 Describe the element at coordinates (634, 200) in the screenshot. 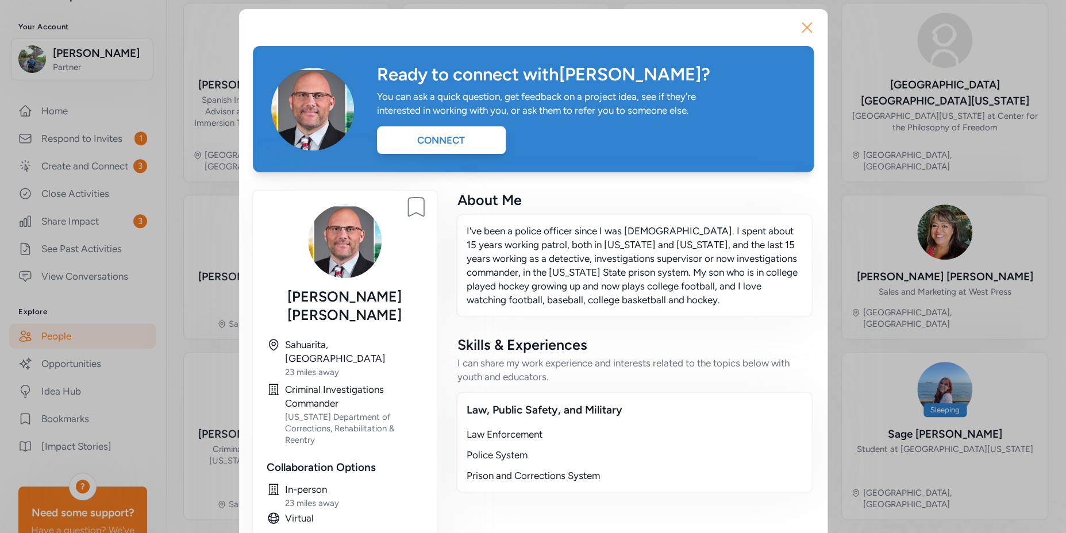

I see `div: About Me` at that location.